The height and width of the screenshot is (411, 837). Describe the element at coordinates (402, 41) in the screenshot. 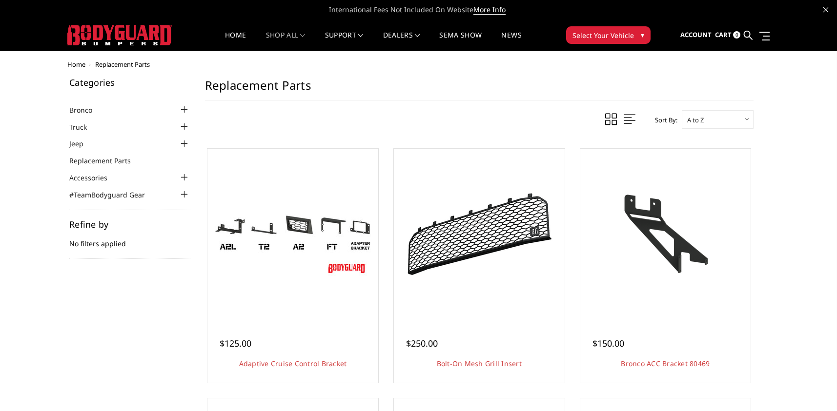

I see `a: Dealers` at that location.